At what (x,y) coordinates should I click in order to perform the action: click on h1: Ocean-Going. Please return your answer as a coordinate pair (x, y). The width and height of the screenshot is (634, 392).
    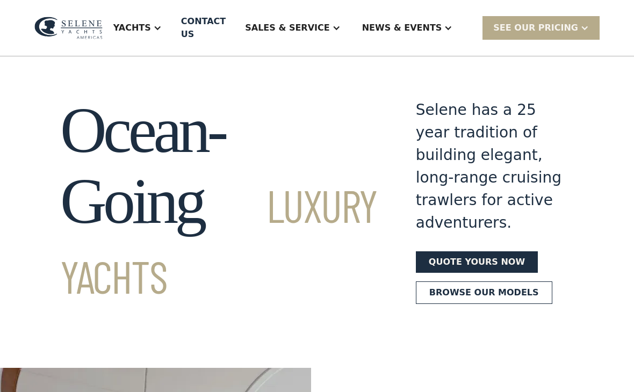
    Looking at the image, I should click on (219, 201).